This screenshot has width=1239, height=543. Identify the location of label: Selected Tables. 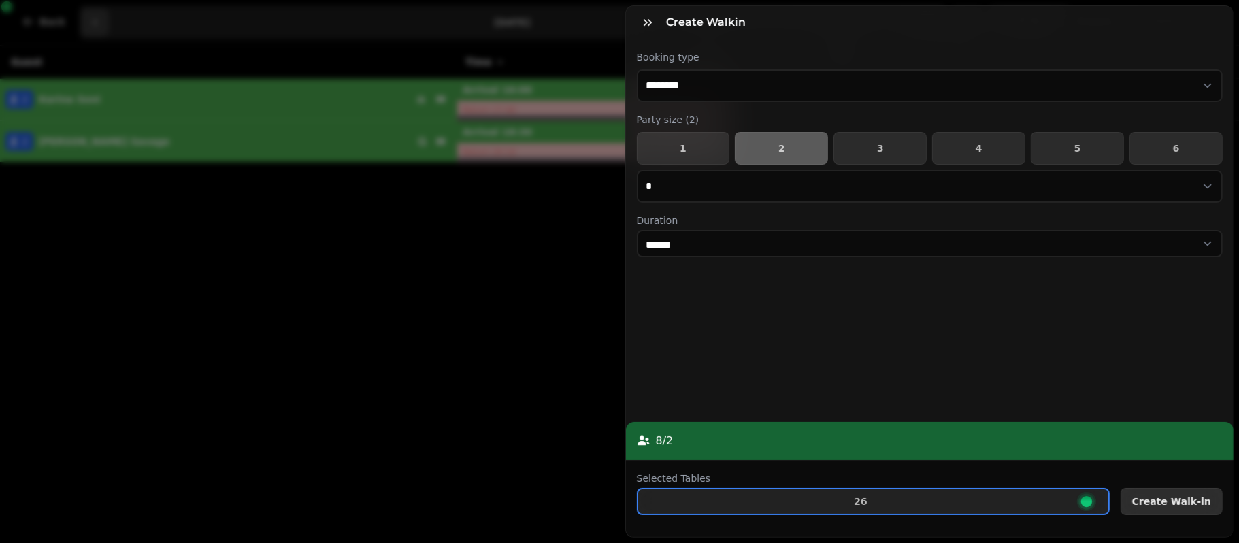
(873, 478).